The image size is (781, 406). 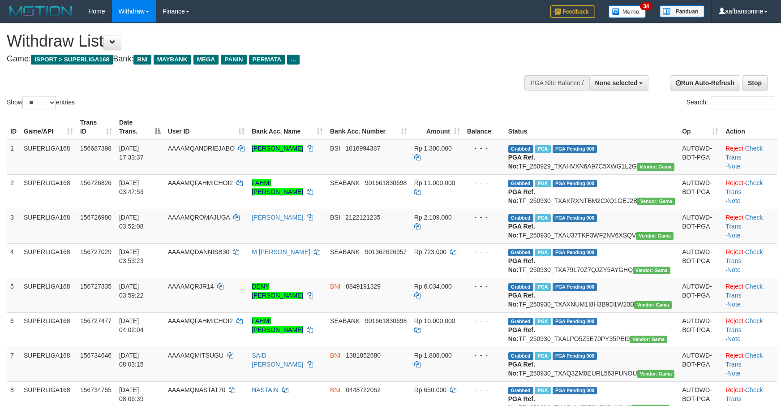 I want to click on span: 156734755, so click(x=96, y=390).